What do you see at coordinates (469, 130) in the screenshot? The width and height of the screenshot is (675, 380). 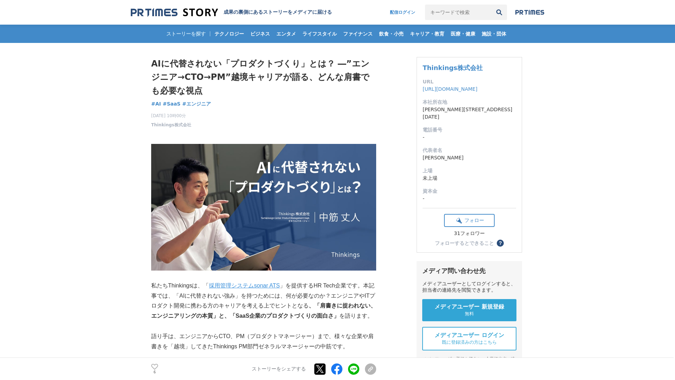 I see `dt: 電話番号` at bounding box center [469, 130].